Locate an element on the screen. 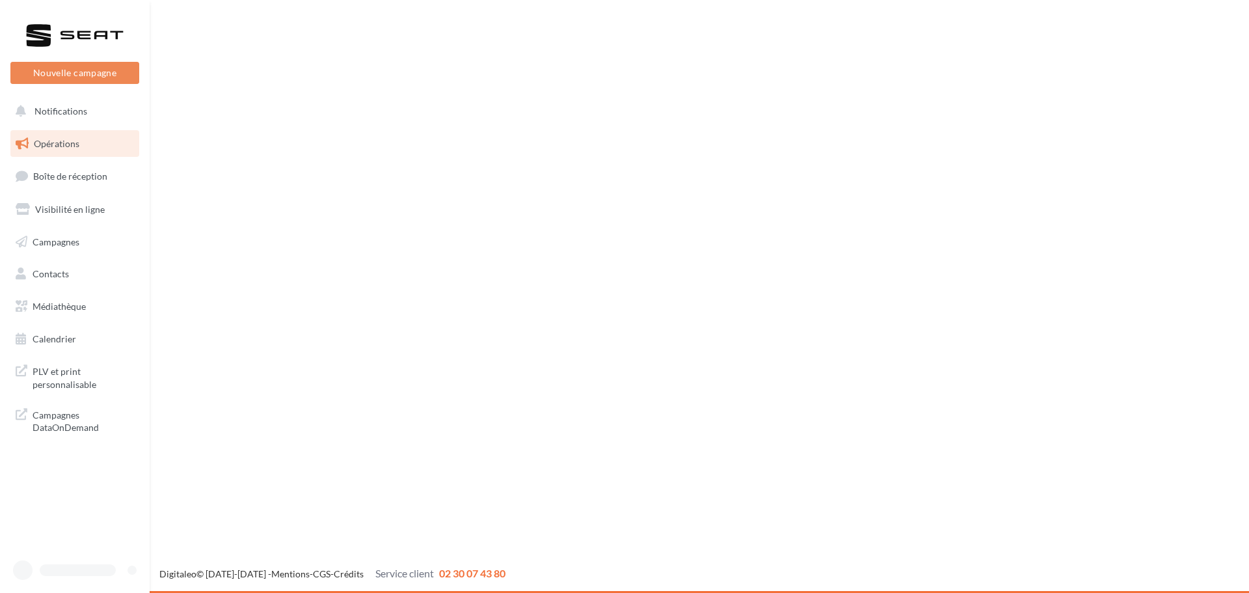 The width and height of the screenshot is (1249, 593). a: Visibilité en ligne is located at coordinates (75, 210).